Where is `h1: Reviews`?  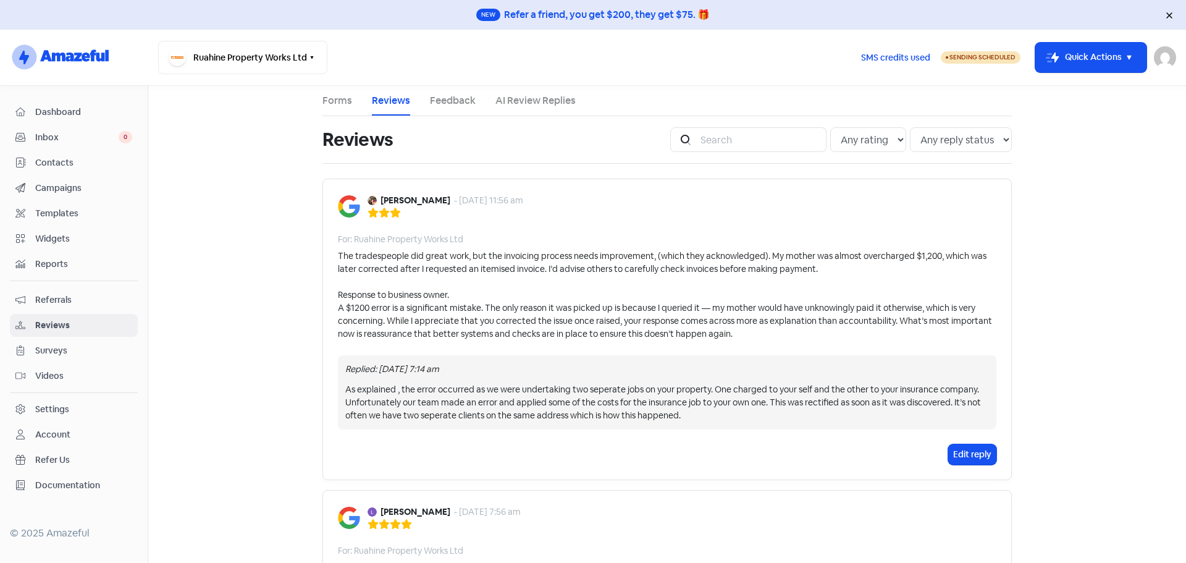 h1: Reviews is located at coordinates (358, 140).